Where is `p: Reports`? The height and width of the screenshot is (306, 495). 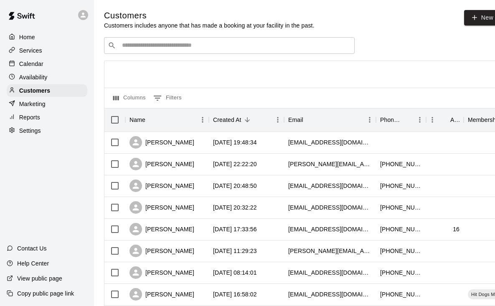 p: Reports is located at coordinates (30, 117).